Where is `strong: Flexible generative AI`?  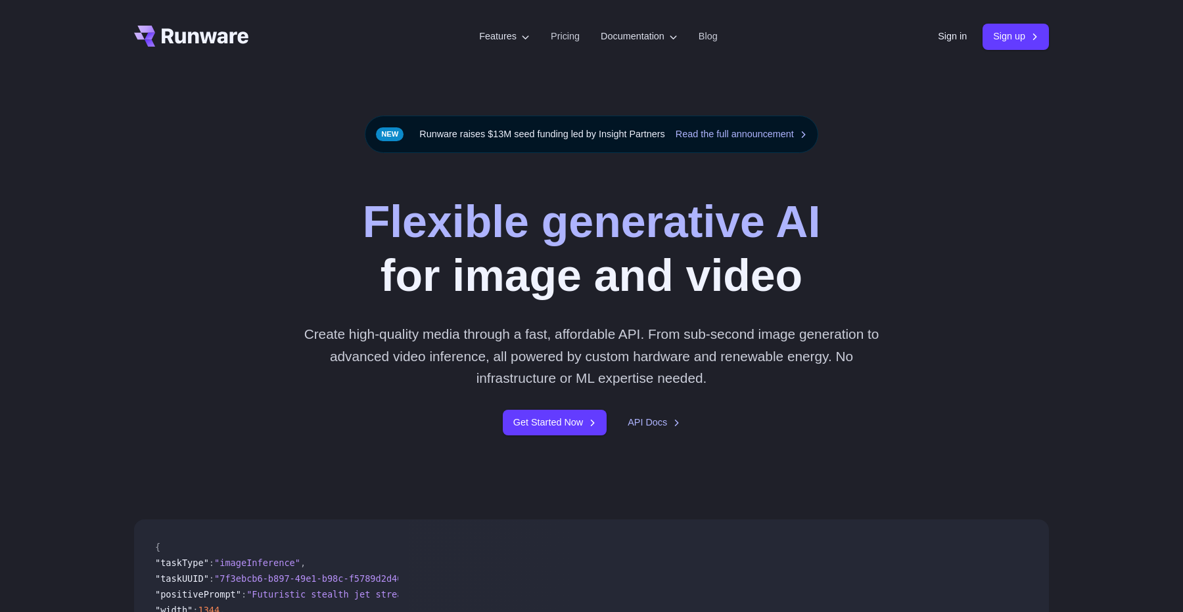
strong: Flexible generative AI is located at coordinates (591, 221).